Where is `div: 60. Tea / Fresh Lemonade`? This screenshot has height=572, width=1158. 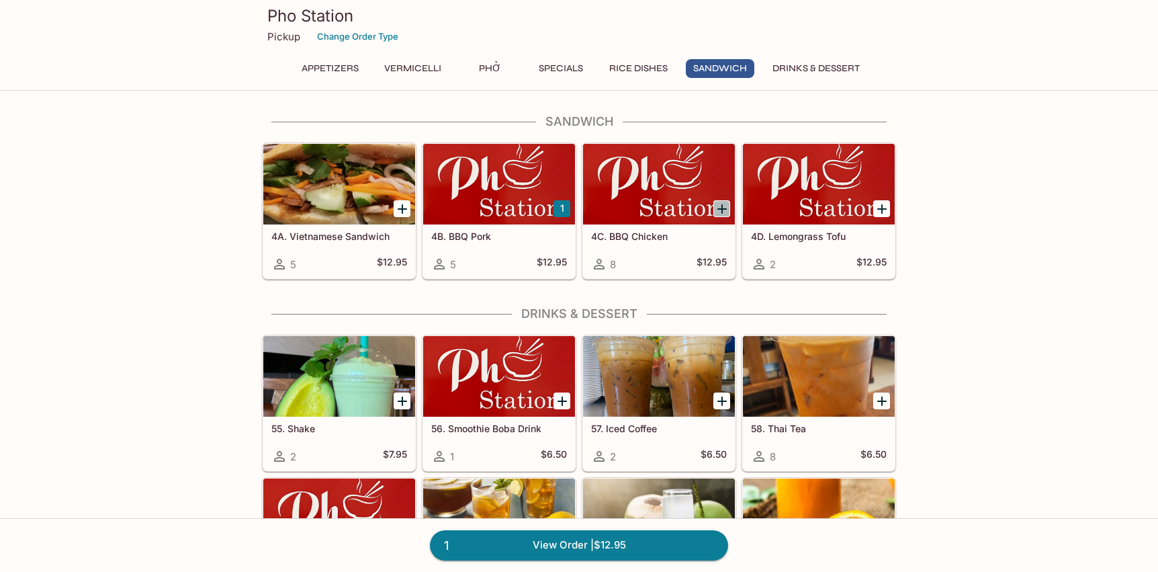 div: 60. Tea / Fresh Lemonade is located at coordinates (499, 518).